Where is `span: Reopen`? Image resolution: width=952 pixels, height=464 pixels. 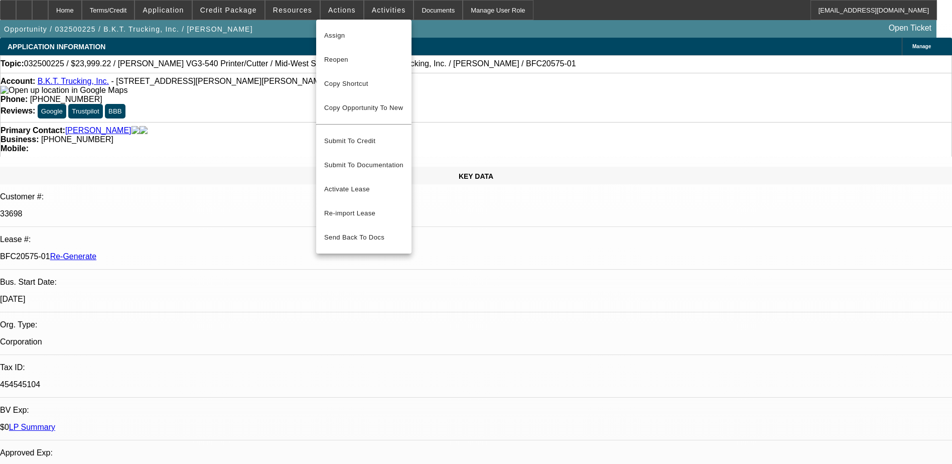 span: Reopen is located at coordinates (364, 60).